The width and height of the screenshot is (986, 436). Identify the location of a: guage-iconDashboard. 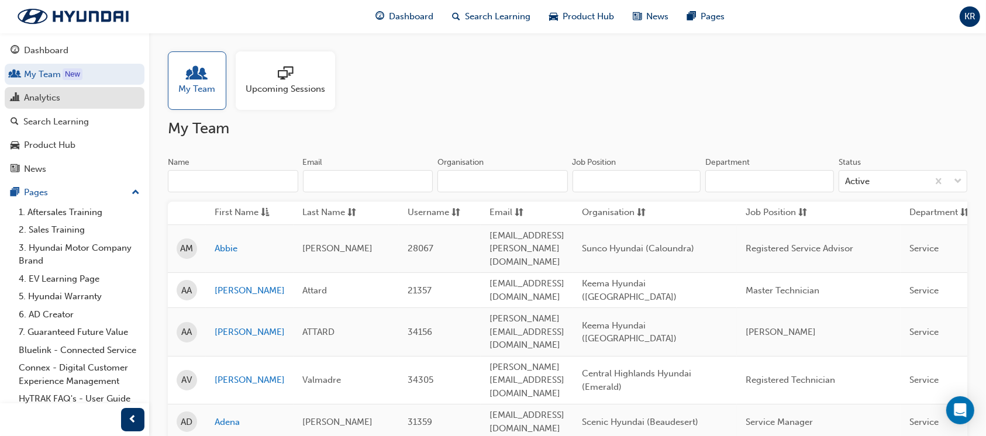
(404, 16).